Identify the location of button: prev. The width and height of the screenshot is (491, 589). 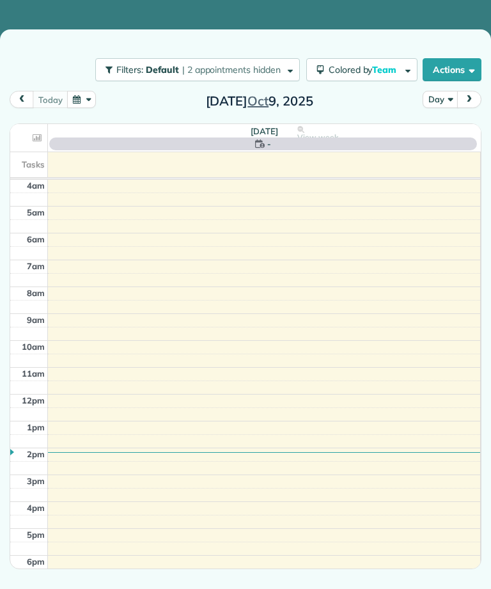
(22, 99).